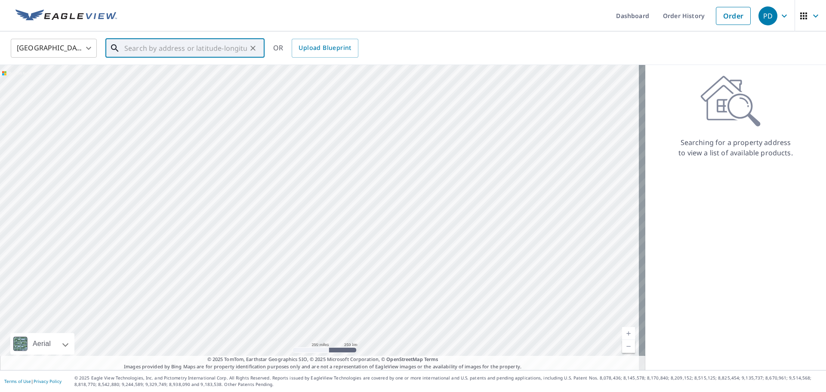 The height and width of the screenshot is (392, 826). I want to click on p: Searching for a property address to view a list of available products., so click(736, 148).